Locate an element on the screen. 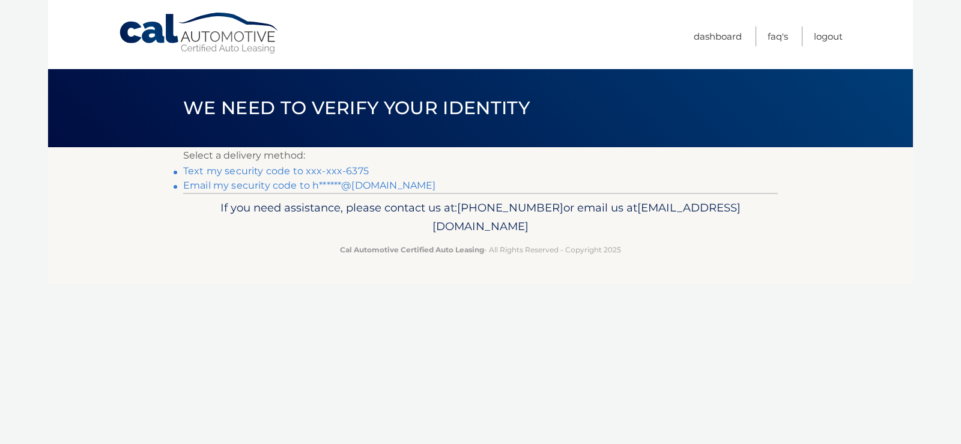 Image resolution: width=961 pixels, height=444 pixels. p: - All Rights Reserved - Copyright 2025 is located at coordinates (481, 249).